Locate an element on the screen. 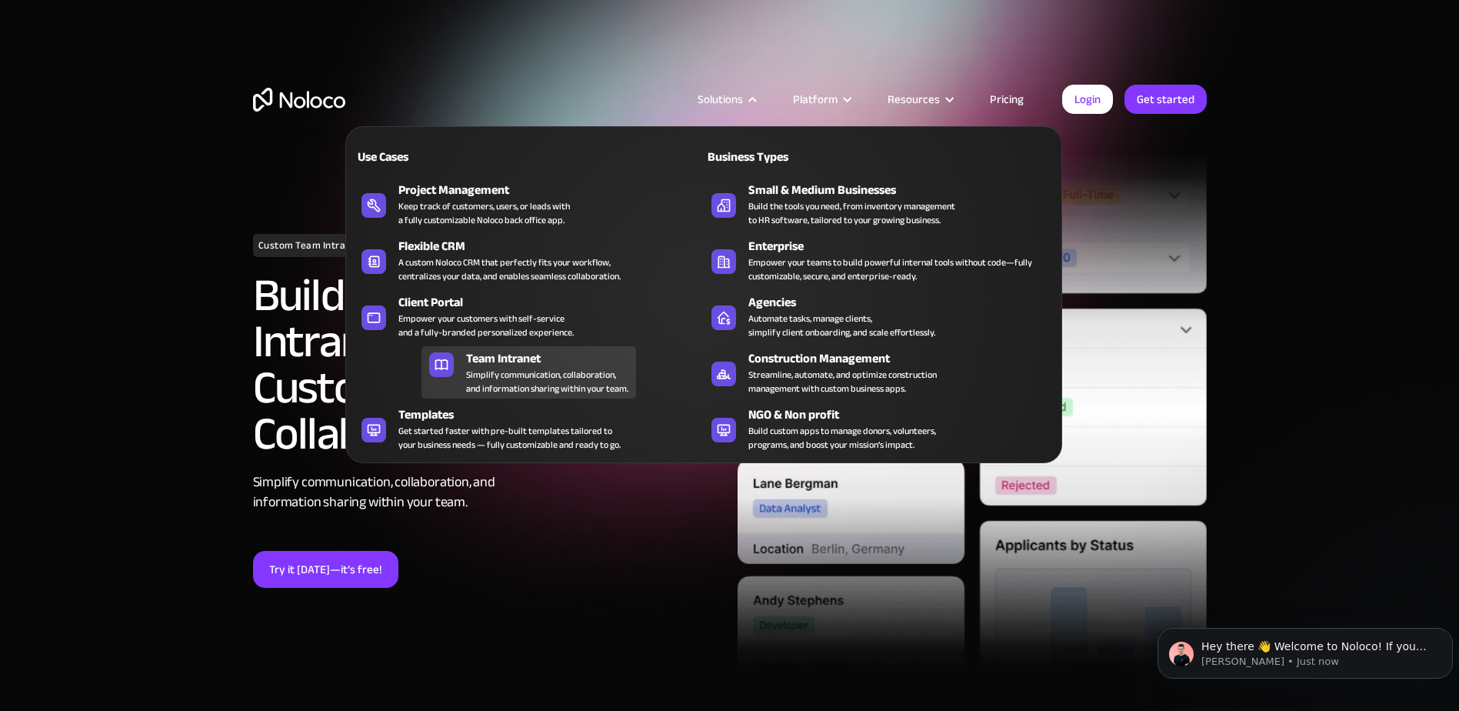 Image resolution: width=1459 pixels, height=711 pixels. a: Business Types is located at coordinates (879, 156).